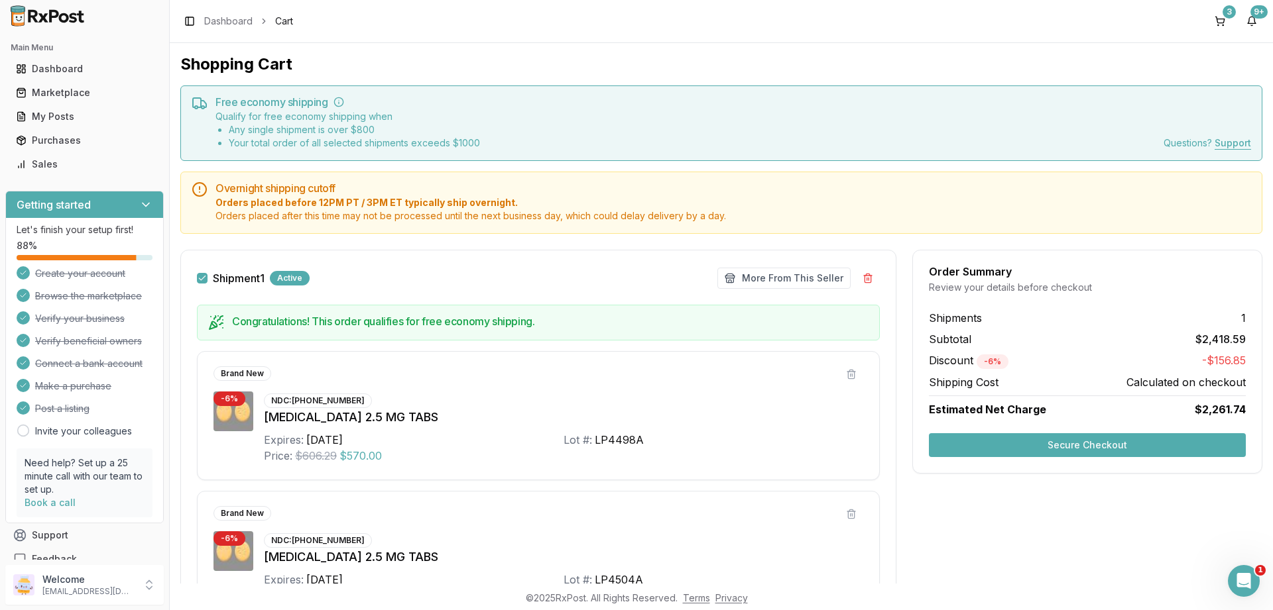 This screenshot has width=1273, height=610. I want to click on span: $606.29, so click(316, 456).